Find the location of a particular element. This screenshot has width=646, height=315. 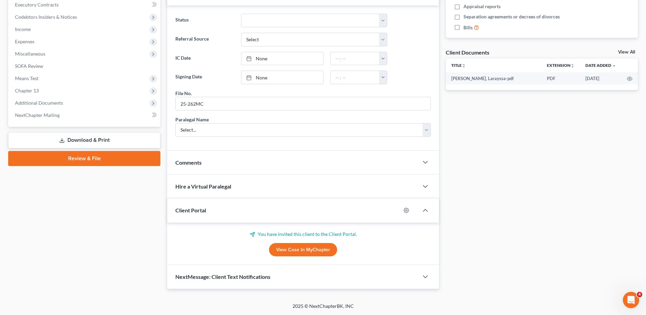

span: Hire a Virtual Paralegal is located at coordinates (203, 186).